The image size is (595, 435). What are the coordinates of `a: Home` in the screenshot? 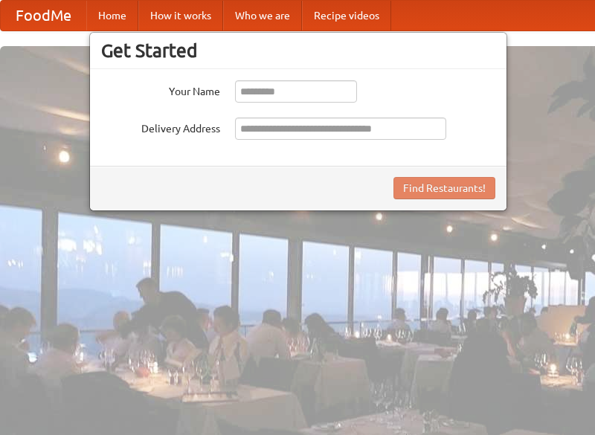 It's located at (112, 16).